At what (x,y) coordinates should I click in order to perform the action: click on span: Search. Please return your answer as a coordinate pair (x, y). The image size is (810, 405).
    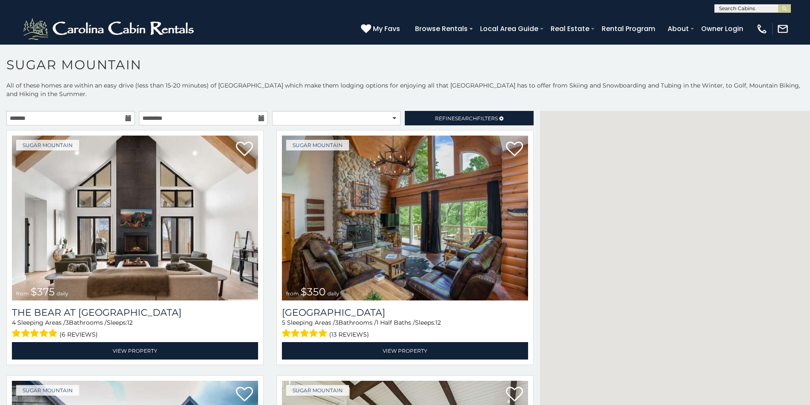
    Looking at the image, I should click on (466, 118).